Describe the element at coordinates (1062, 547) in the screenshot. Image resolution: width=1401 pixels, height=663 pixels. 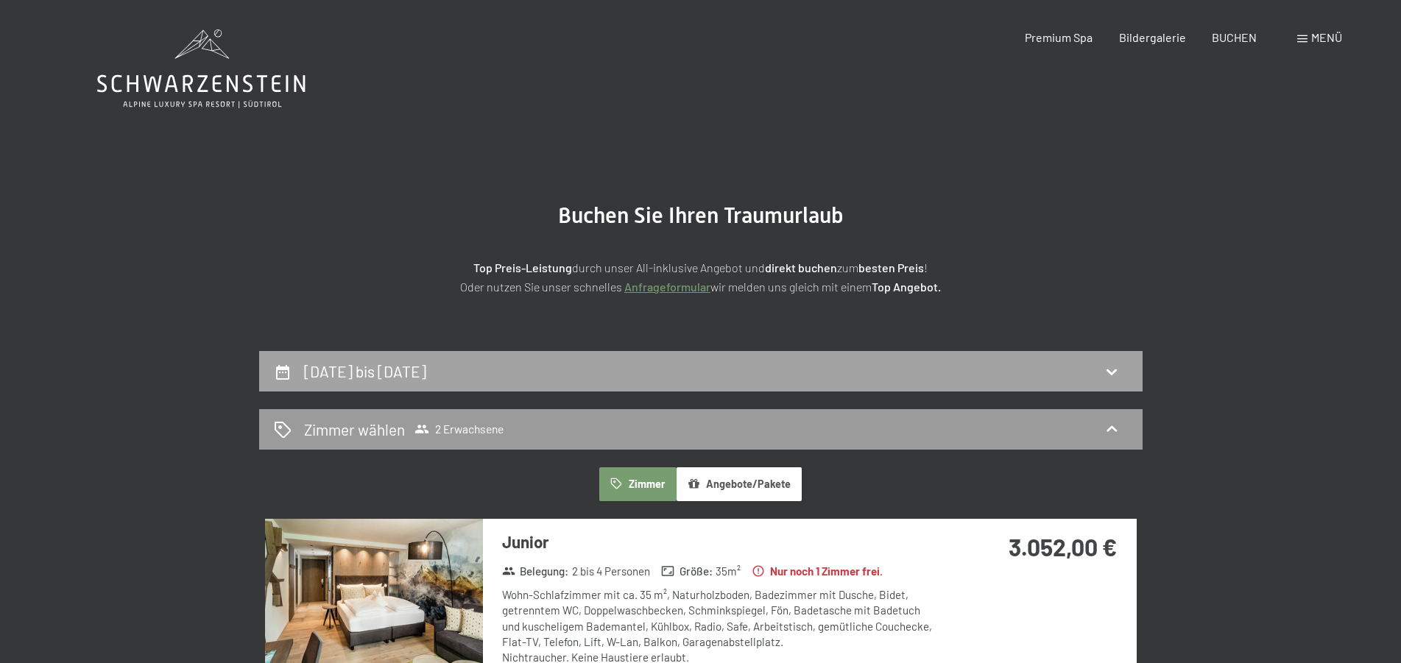
I see `strong: 3.052,00 €` at that location.